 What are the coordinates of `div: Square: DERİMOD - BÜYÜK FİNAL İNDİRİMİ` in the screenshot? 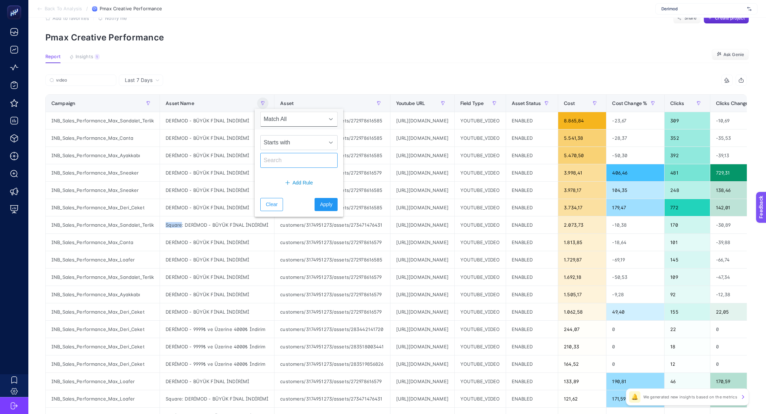 It's located at (217, 225).